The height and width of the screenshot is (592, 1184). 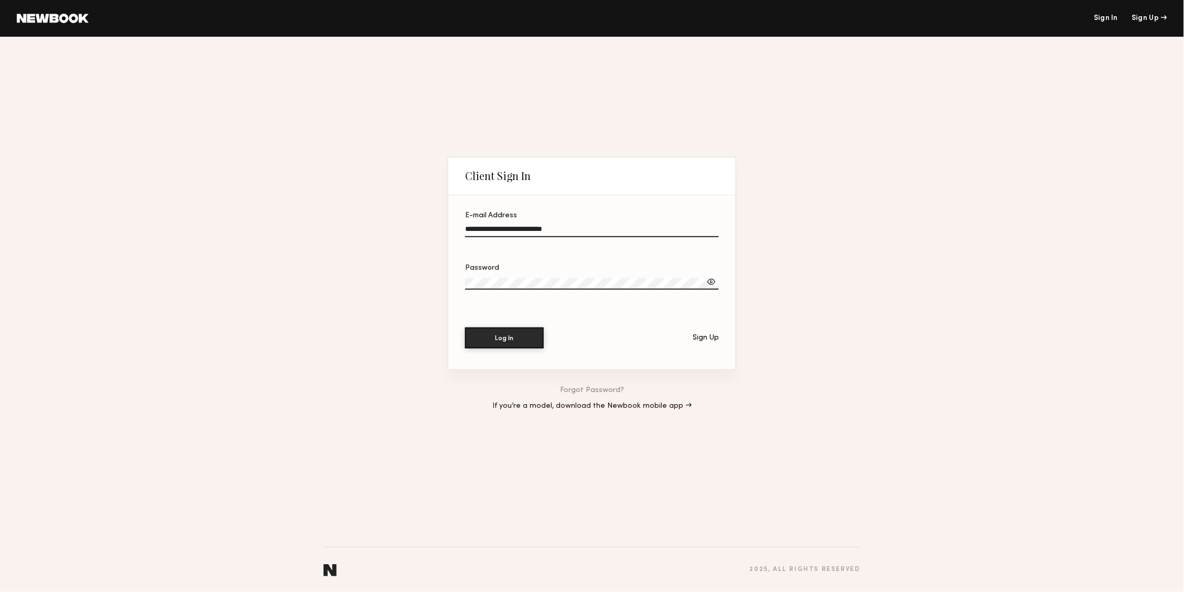 I want to click on button: Log In, so click(x=505, y=338).